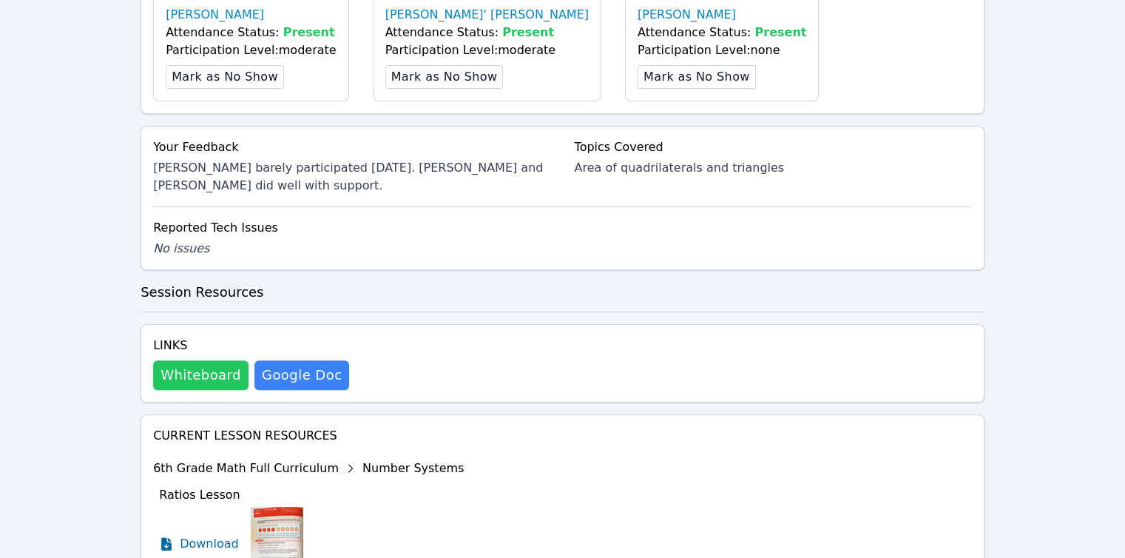 This screenshot has width=1125, height=558. I want to click on span: Ratios Lesson, so click(200, 494).